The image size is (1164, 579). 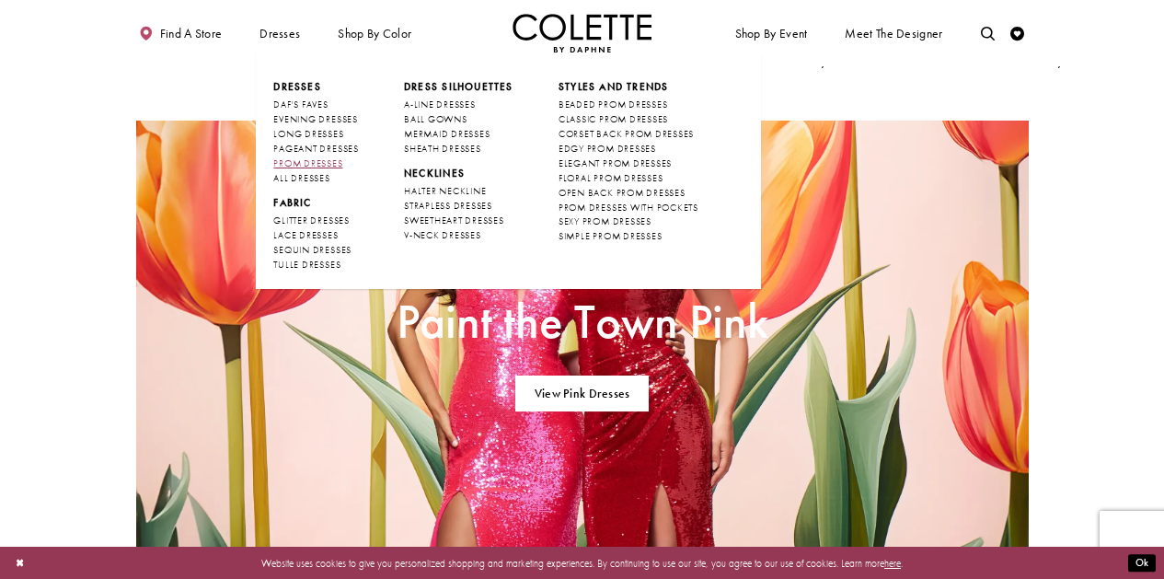 I want to click on span: V-NECK DRESSES, so click(x=443, y=235).